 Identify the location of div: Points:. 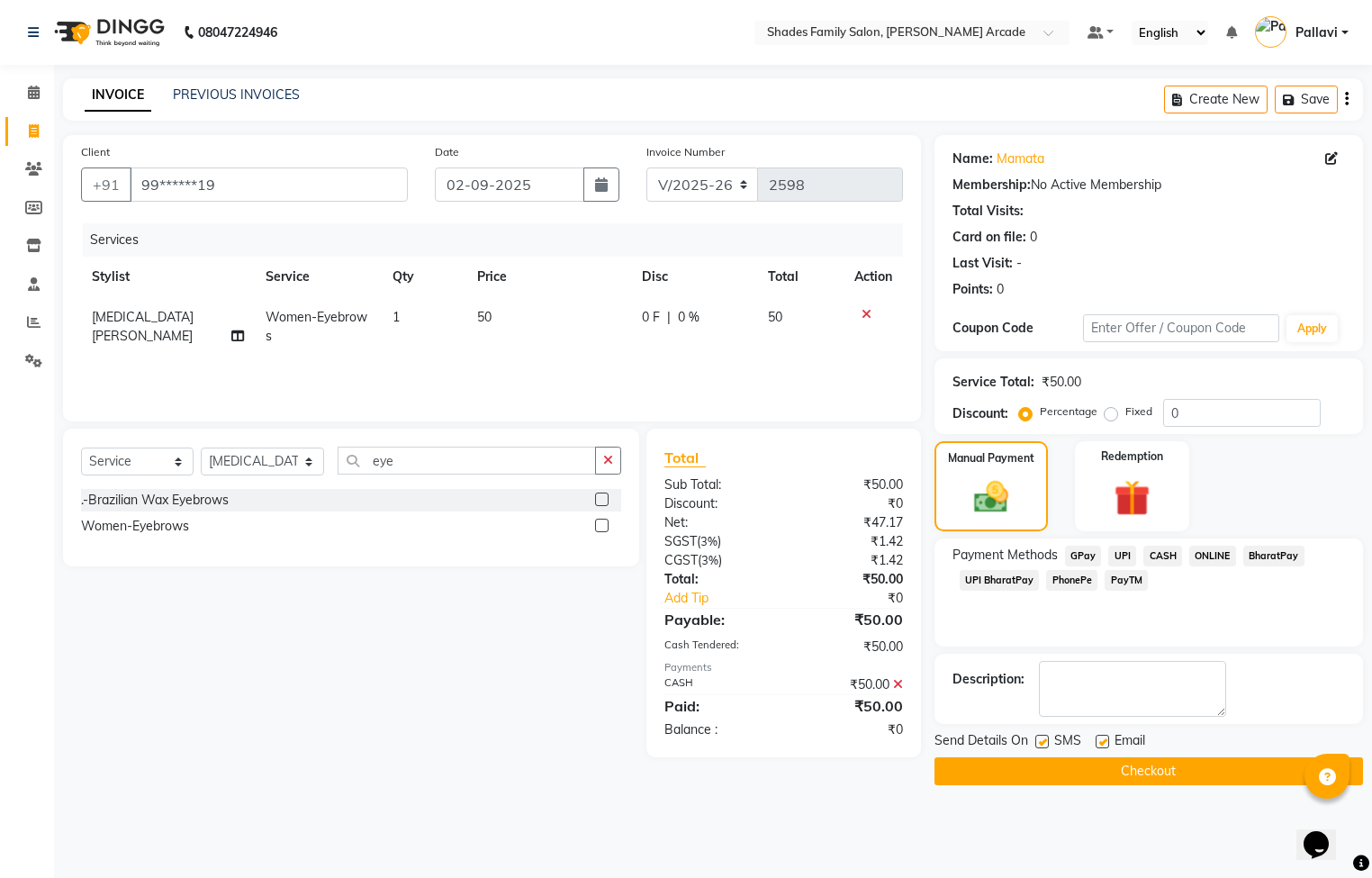
(972, 289).